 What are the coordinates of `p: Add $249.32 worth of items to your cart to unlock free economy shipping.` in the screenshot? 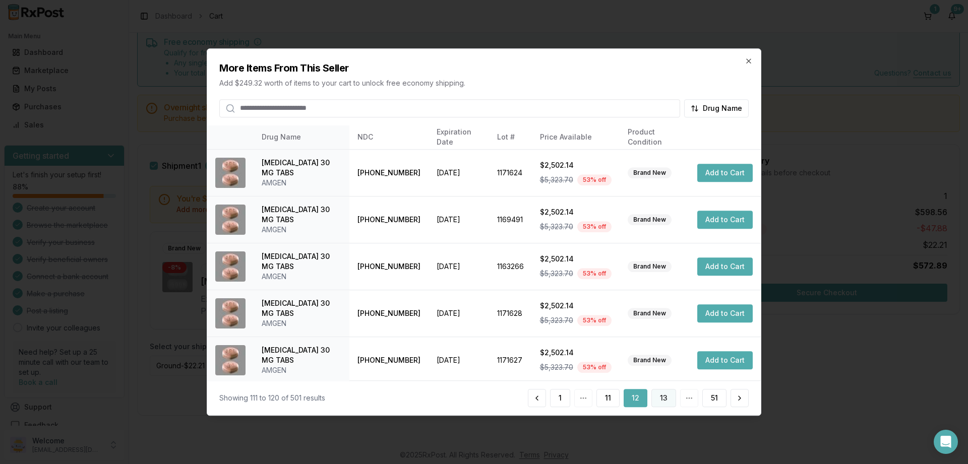 It's located at (484, 83).